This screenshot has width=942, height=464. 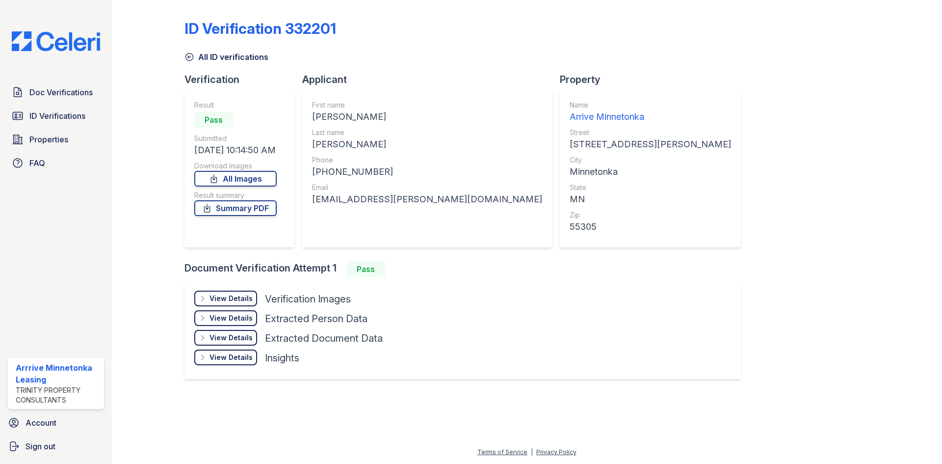 What do you see at coordinates (650, 215) in the screenshot?
I see `div: Zip` at bounding box center [650, 215].